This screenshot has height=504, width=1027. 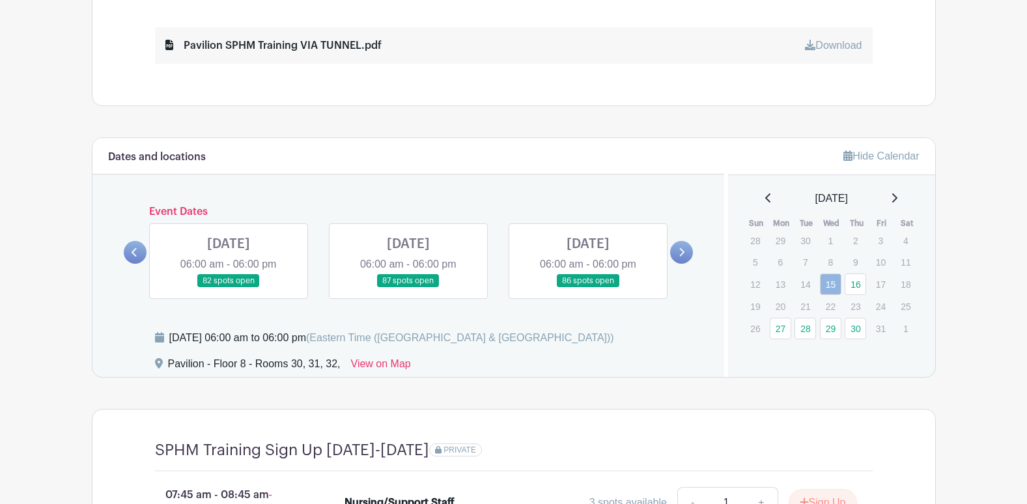 I want to click on p: 6, so click(x=780, y=262).